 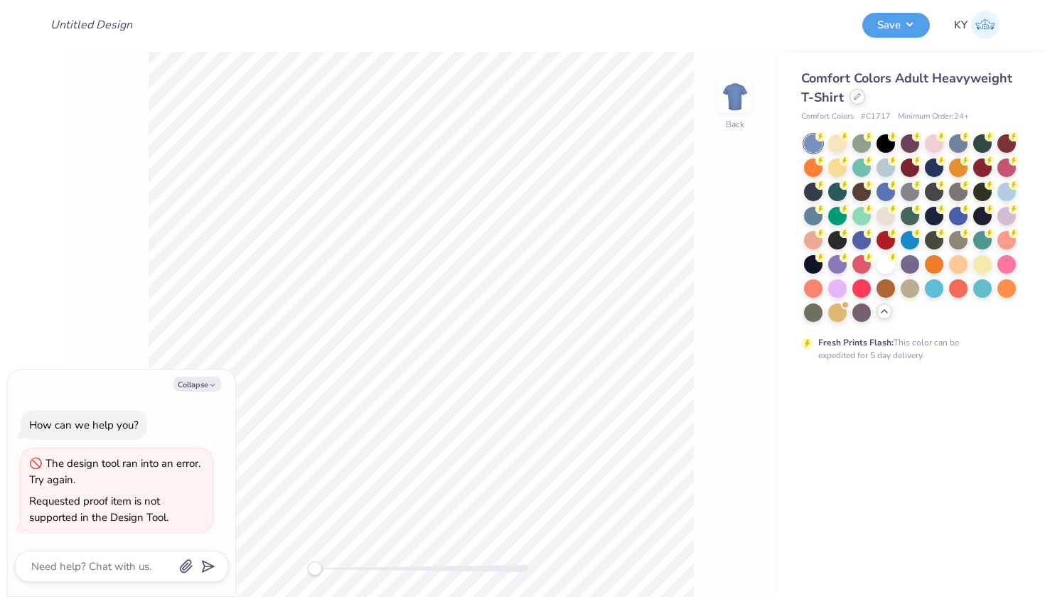 What do you see at coordinates (197, 384) in the screenshot?
I see `button: Collapse` at bounding box center [197, 384].